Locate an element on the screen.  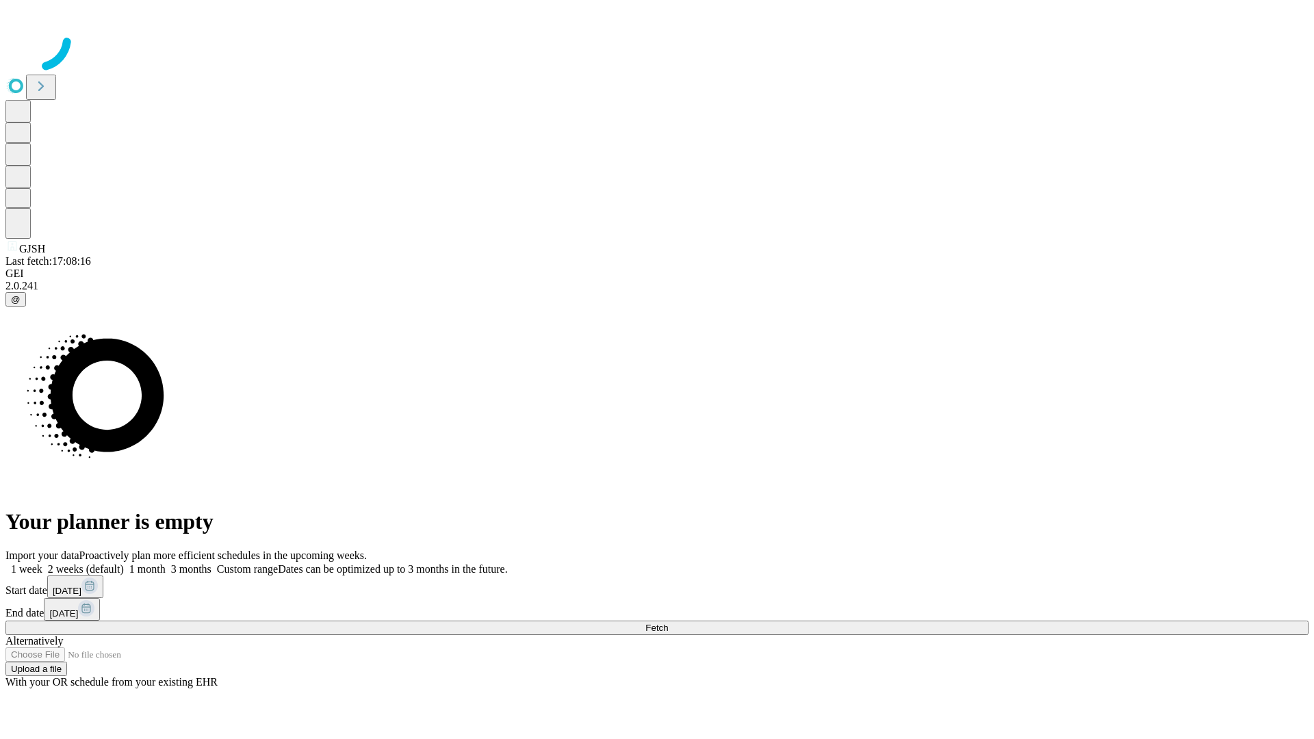
button: Fetch is located at coordinates (657, 628).